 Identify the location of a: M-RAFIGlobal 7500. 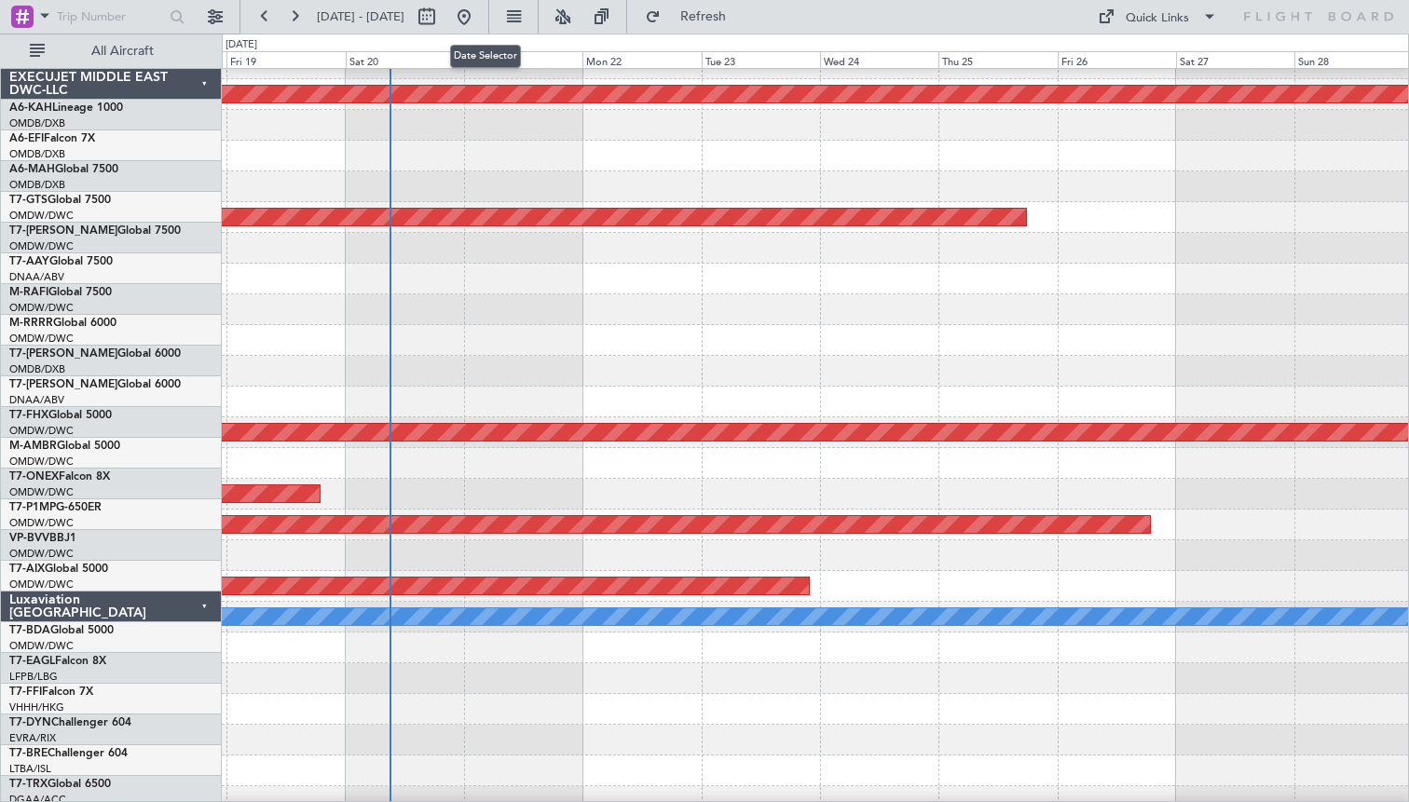
(61, 293).